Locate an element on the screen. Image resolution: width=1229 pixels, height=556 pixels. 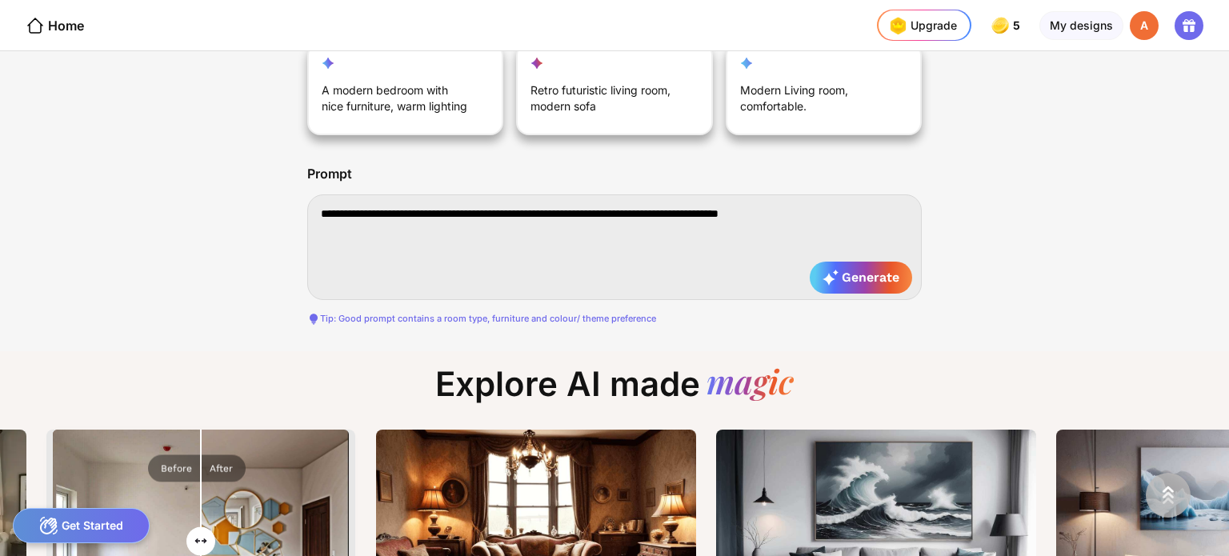
div: Tip: Good prompt contains a room type, furniture and colour/ theme preference is located at coordinates (614, 319).